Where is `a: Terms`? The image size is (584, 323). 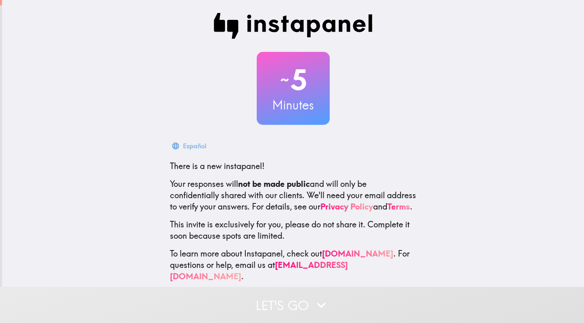 a: Terms is located at coordinates (399, 206).